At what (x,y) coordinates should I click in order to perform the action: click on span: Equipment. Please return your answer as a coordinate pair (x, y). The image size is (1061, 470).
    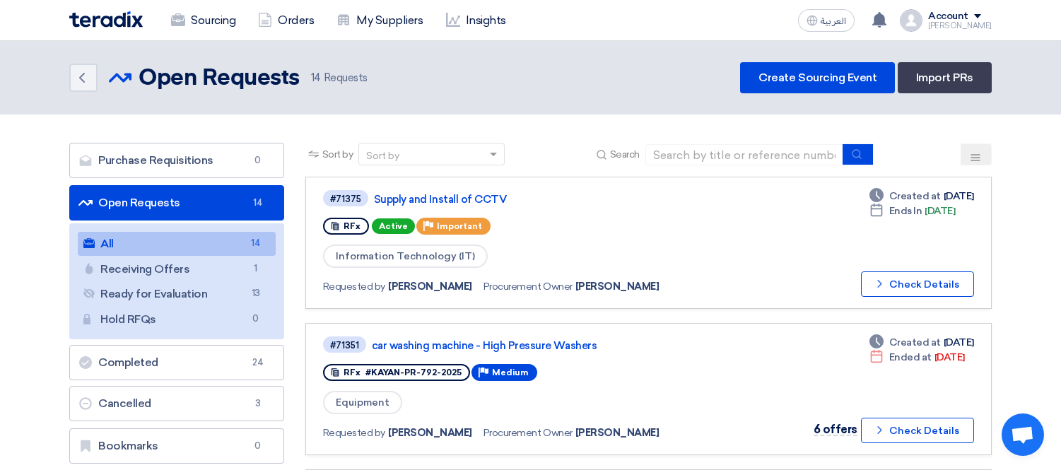
    Looking at the image, I should click on (363, 402).